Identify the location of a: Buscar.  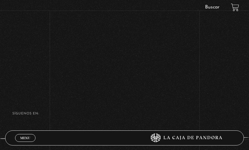
(212, 7).